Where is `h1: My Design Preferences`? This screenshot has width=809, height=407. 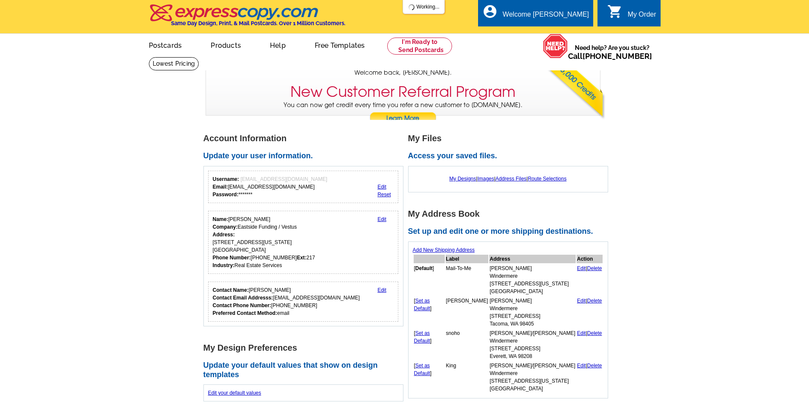
h1: My Design Preferences is located at coordinates (306, 347).